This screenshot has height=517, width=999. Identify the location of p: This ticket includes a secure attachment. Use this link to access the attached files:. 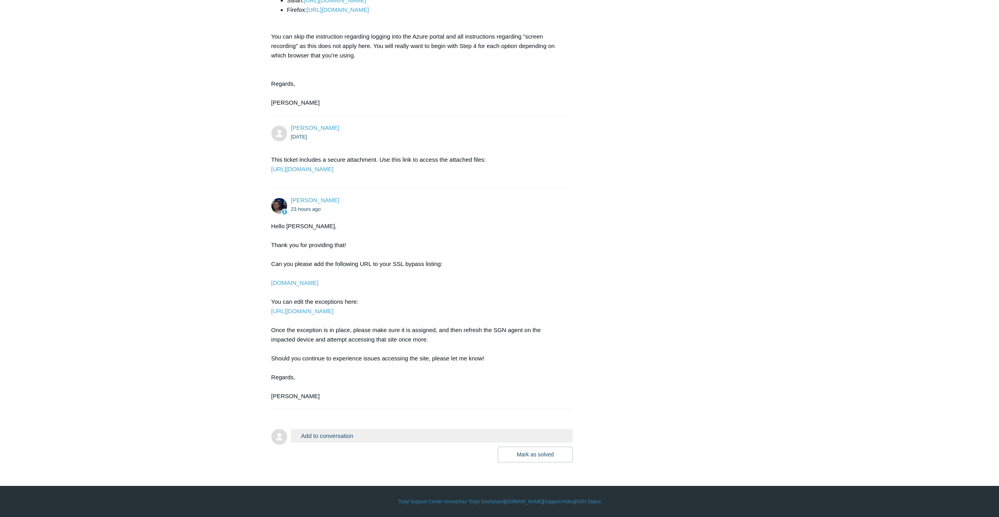
(418, 165).